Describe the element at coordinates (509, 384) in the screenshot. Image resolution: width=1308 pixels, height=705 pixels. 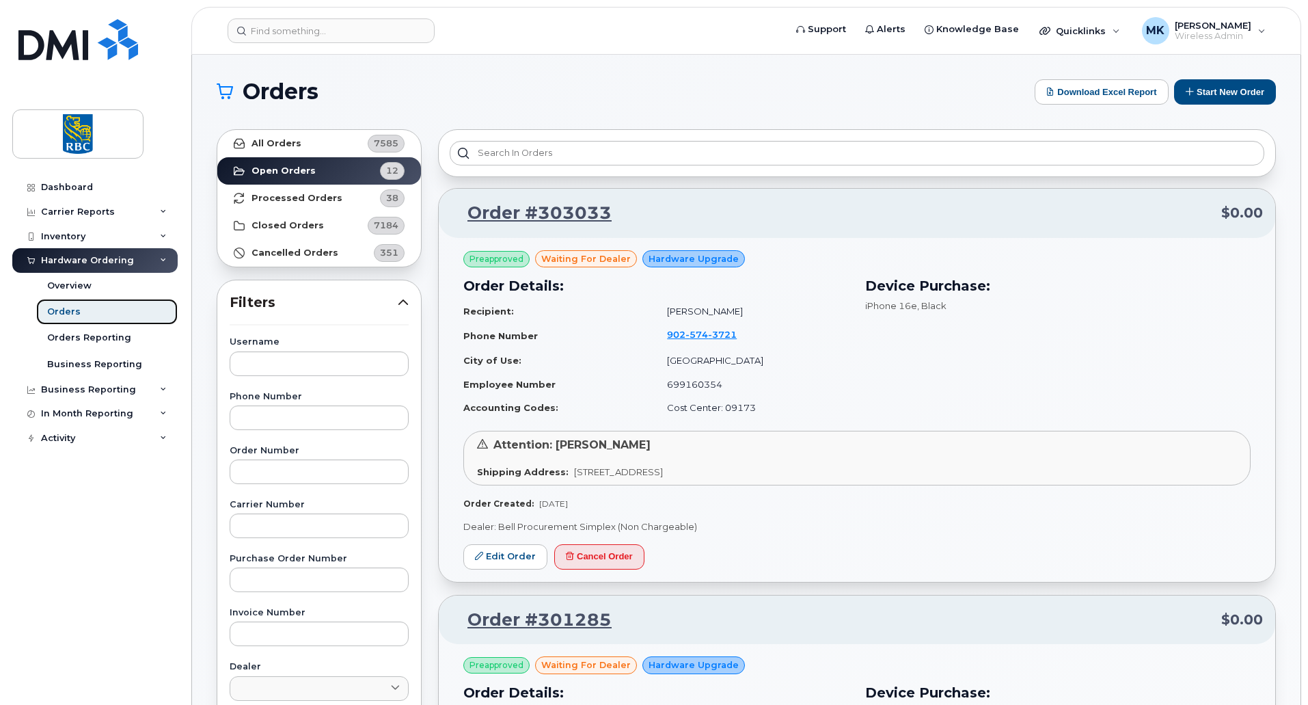
I see `strong: Employee Number` at that location.